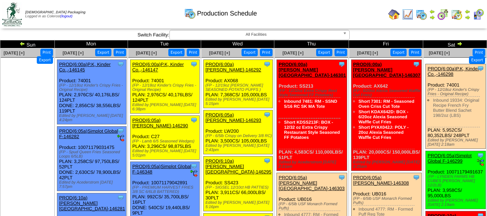  Describe the element at coordinates (161, 169) in the screenshot. I see `a: PROD(6:05a)Simplot Global F-146348` at that location.